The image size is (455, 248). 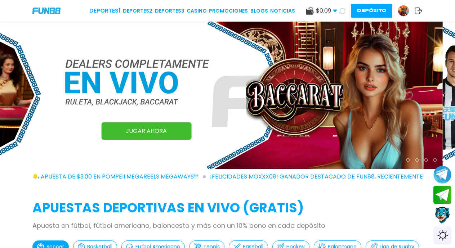 I want to click on button: Join telegram, so click(x=442, y=195).